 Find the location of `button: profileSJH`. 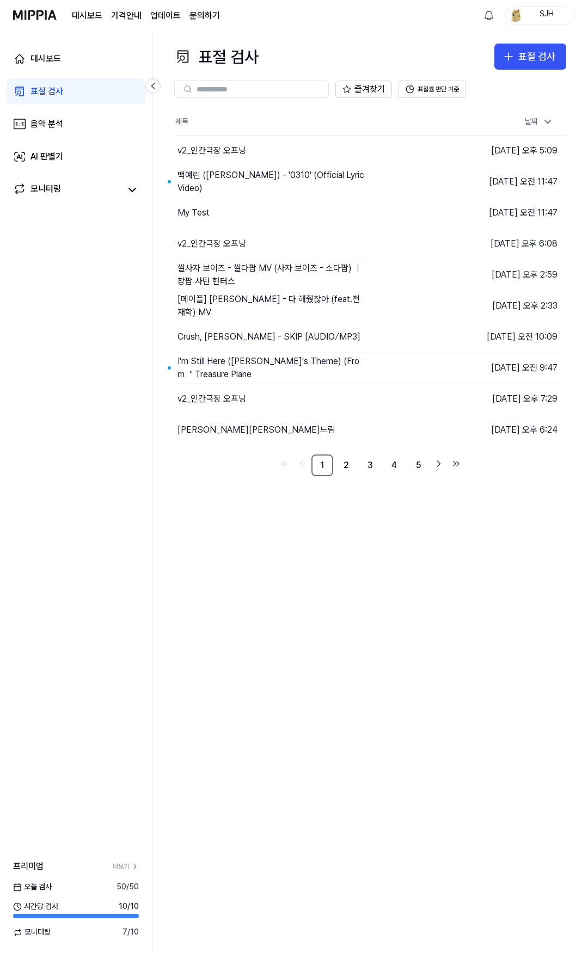

button: profileSJH is located at coordinates (540, 15).